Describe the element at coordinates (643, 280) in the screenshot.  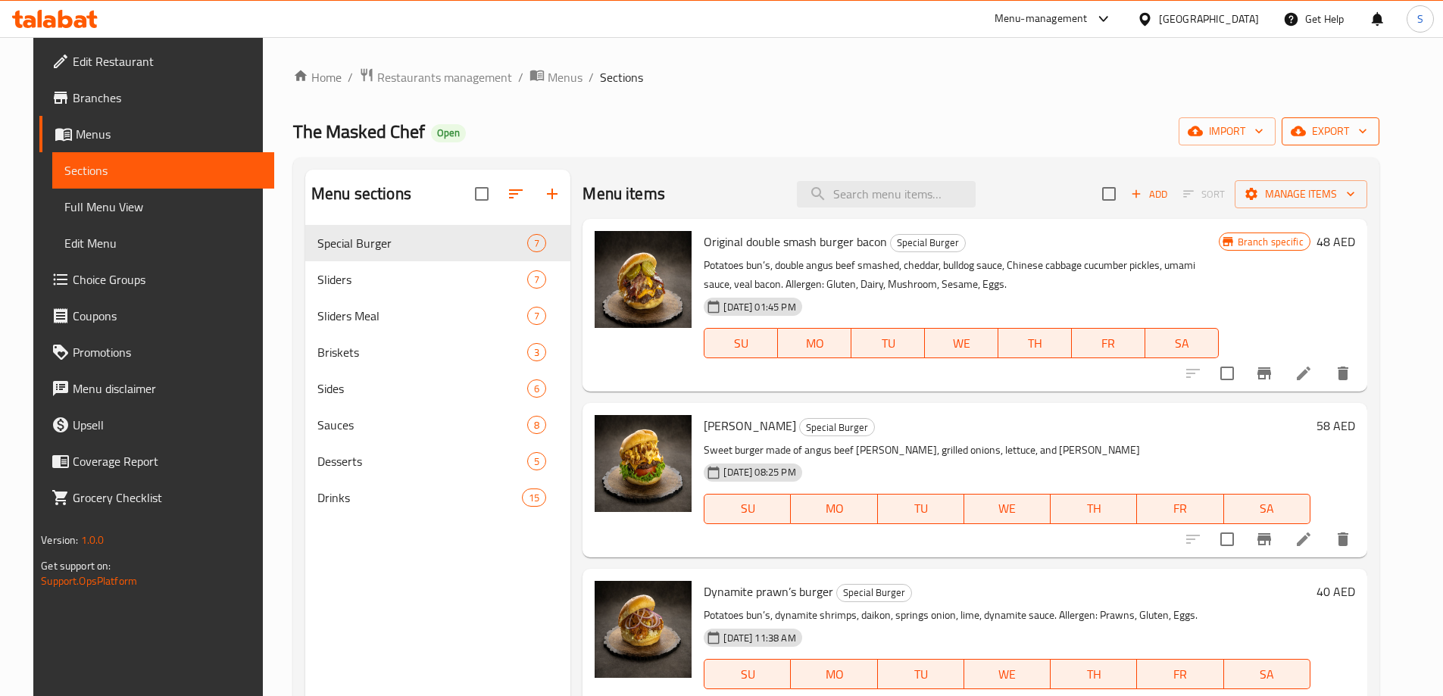
I see `img: Original double smash burger bacon` at that location.